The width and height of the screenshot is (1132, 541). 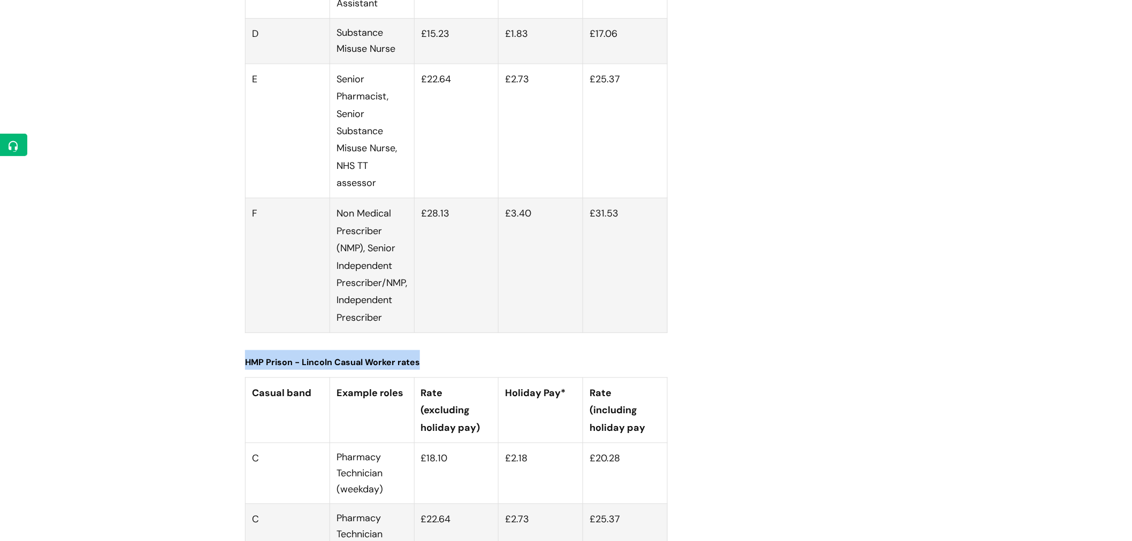 What do you see at coordinates (625, 473) in the screenshot?
I see `td: £20.28` at bounding box center [625, 473].